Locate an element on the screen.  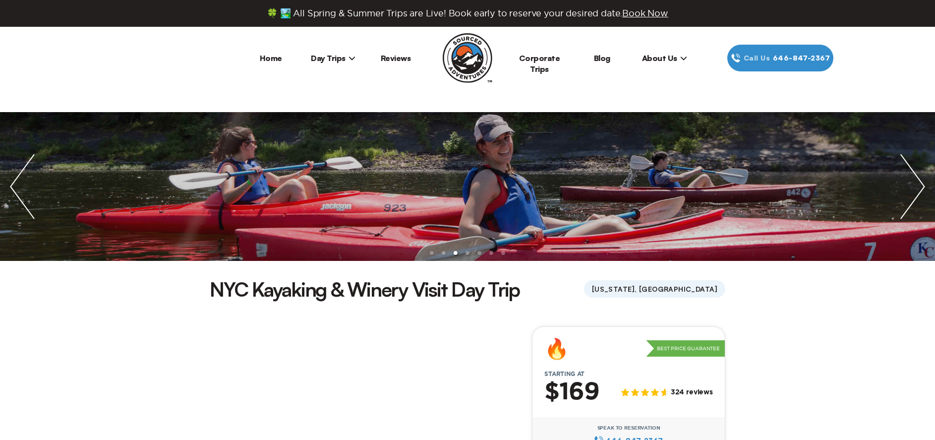
li: slide item 3 is located at coordinates (456, 253).